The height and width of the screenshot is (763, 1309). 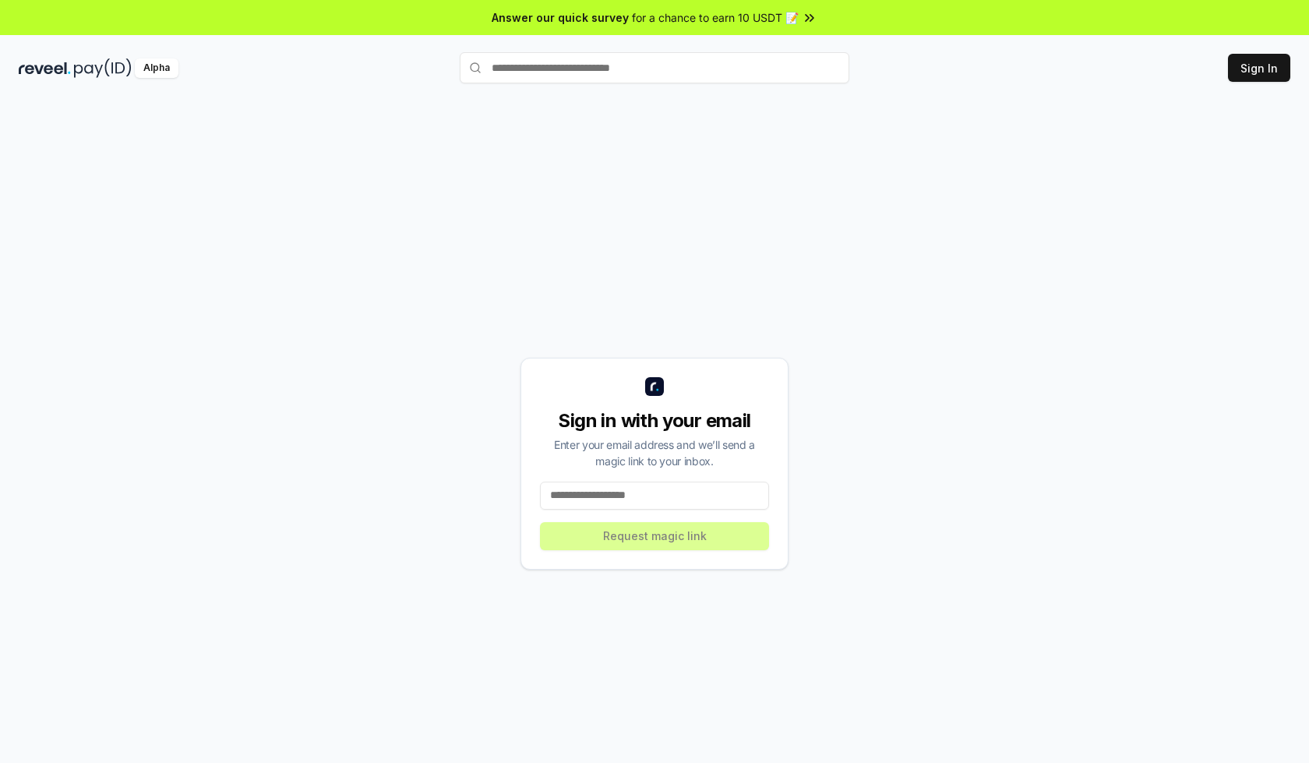 What do you see at coordinates (655, 453) in the screenshot?
I see `div: Enter your email address and we’ll send a magic link to your inbox.` at bounding box center [655, 453].